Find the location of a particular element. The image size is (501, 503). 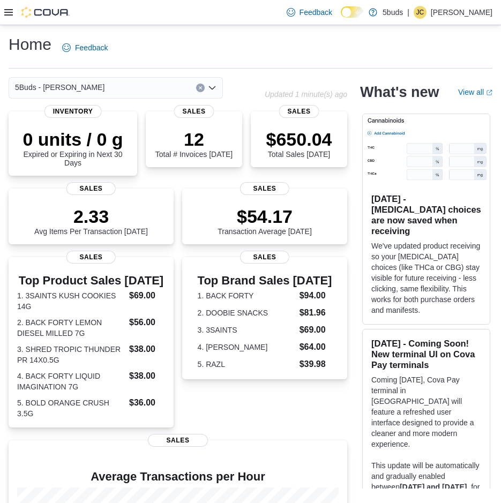

div: Expired or Expiring in Next 30 Days is located at coordinates (73, 148).